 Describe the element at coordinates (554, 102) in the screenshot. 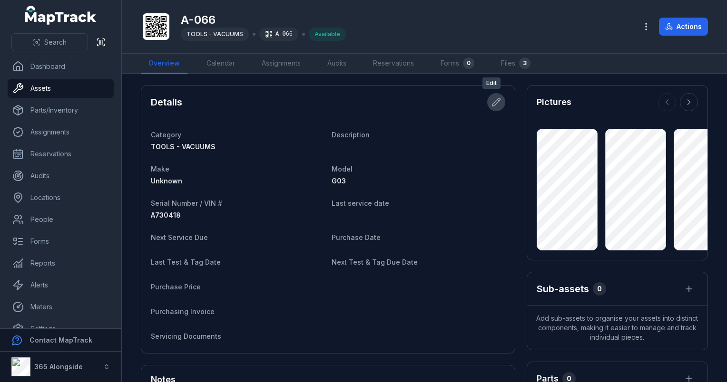

I see `h3: Pictures` at that location.